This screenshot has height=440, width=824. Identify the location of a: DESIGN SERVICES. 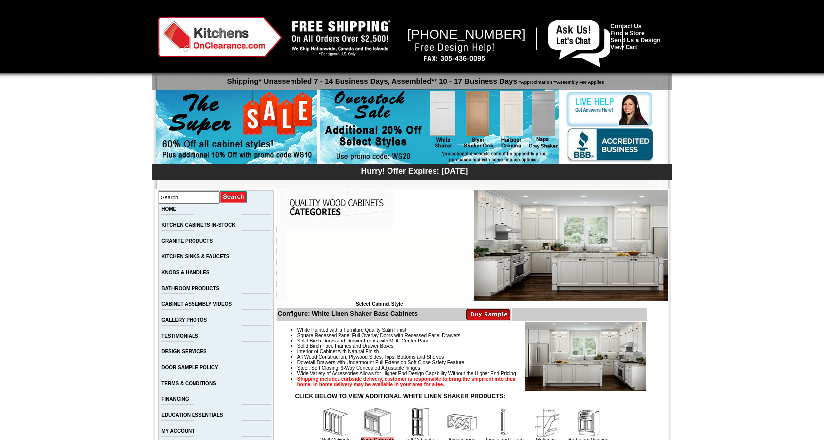
(184, 351).